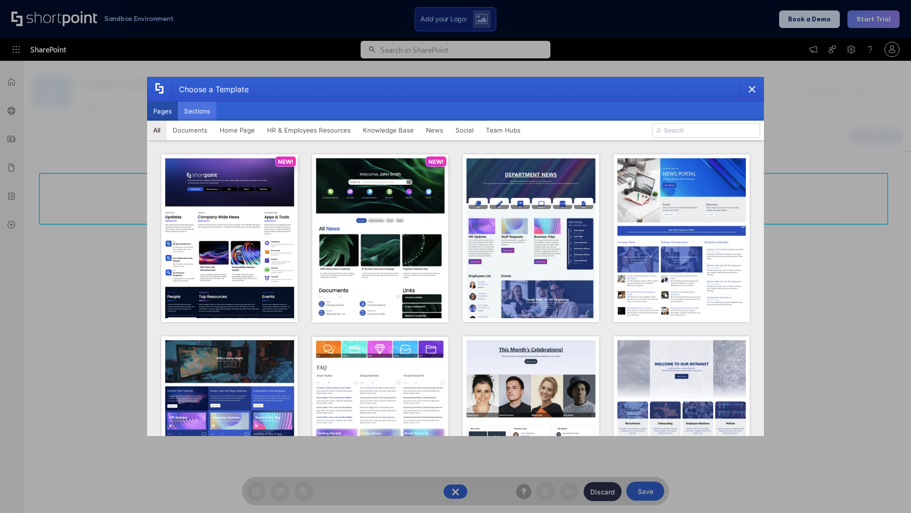 The height and width of the screenshot is (513, 911). I want to click on input: Search, so click(706, 130).